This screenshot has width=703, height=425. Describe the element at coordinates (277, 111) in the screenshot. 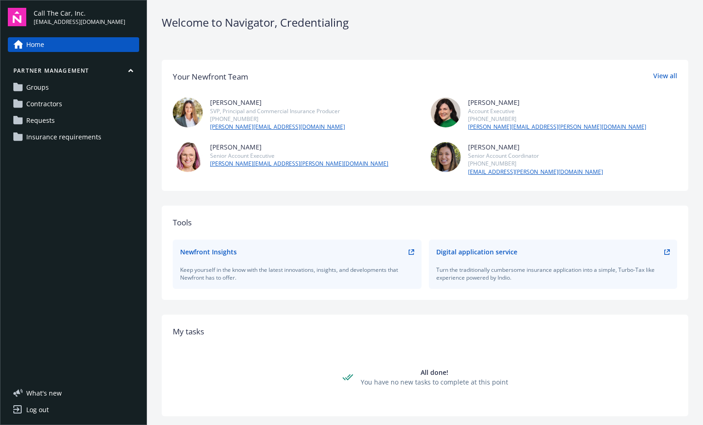

I see `div: SVP, Principal and Commercial Insurance Producer` at that location.